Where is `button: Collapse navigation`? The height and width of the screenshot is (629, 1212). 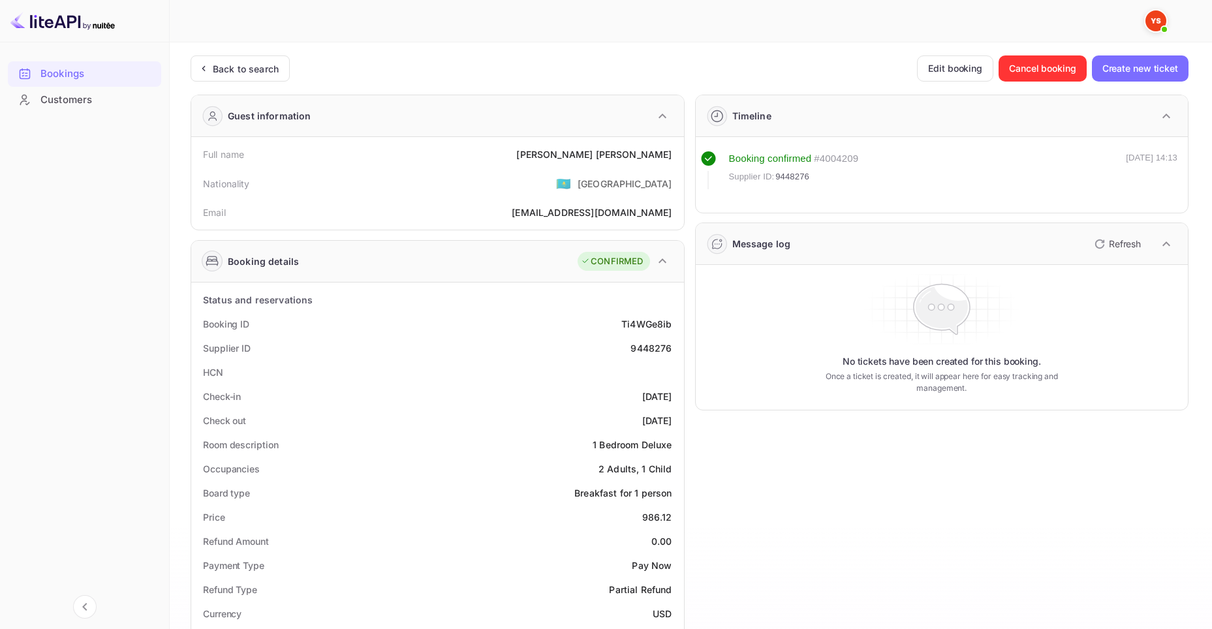
button: Collapse navigation is located at coordinates (85, 607).